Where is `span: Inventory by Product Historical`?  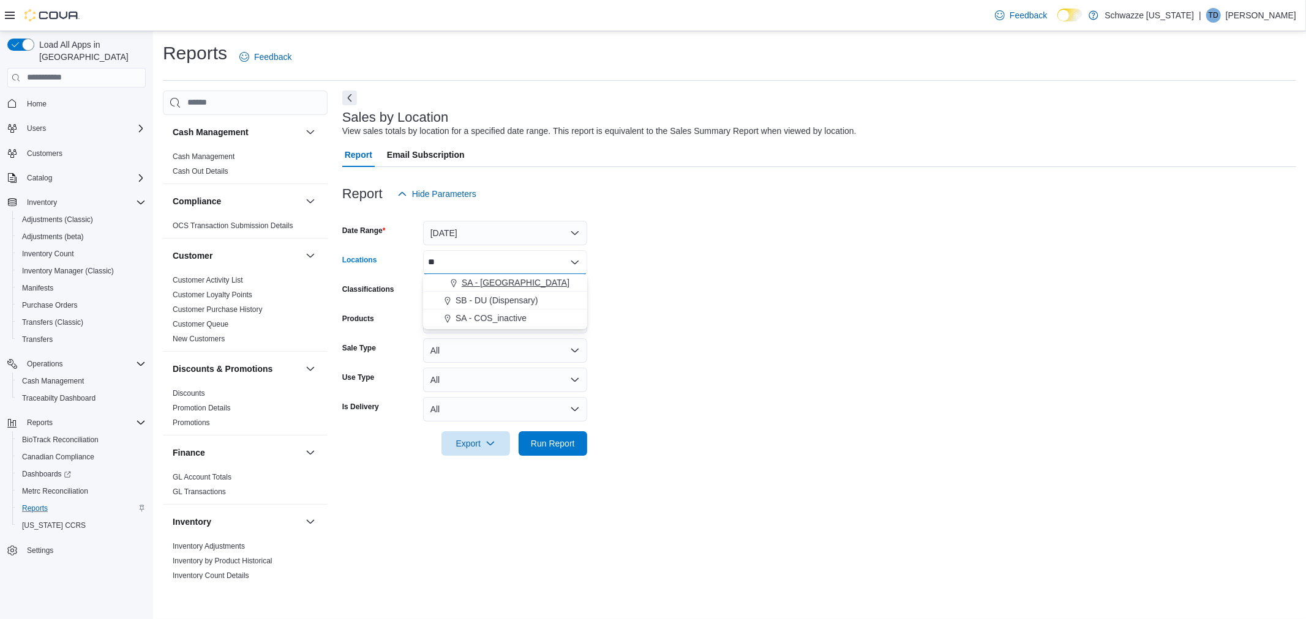
span: Inventory by Product Historical is located at coordinates (222, 561).